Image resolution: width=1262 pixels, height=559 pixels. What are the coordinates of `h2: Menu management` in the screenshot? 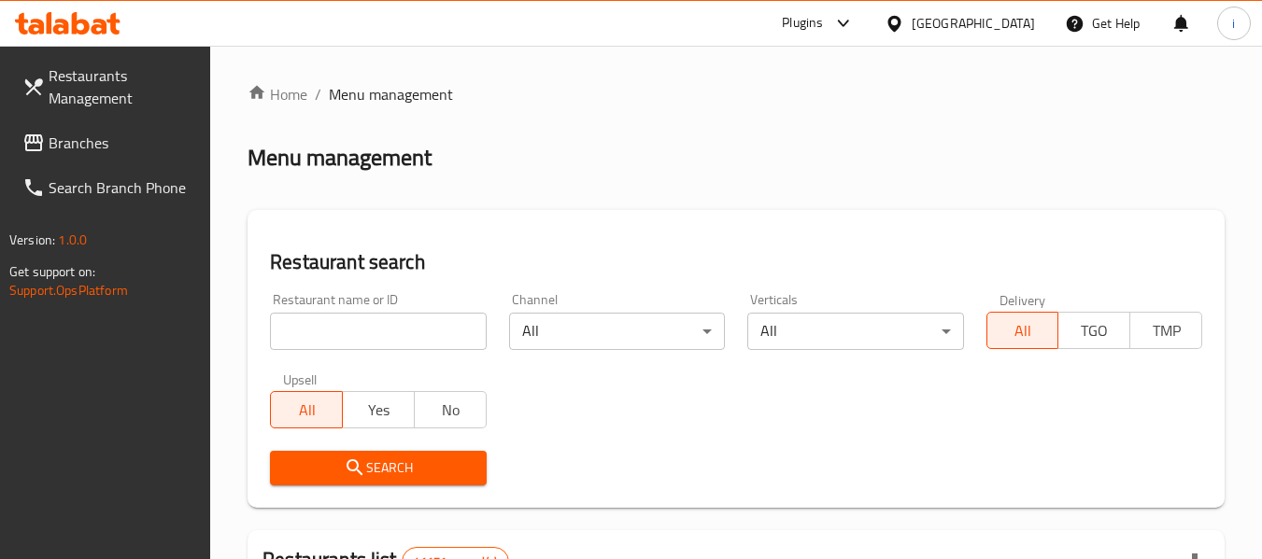 It's located at (339, 158).